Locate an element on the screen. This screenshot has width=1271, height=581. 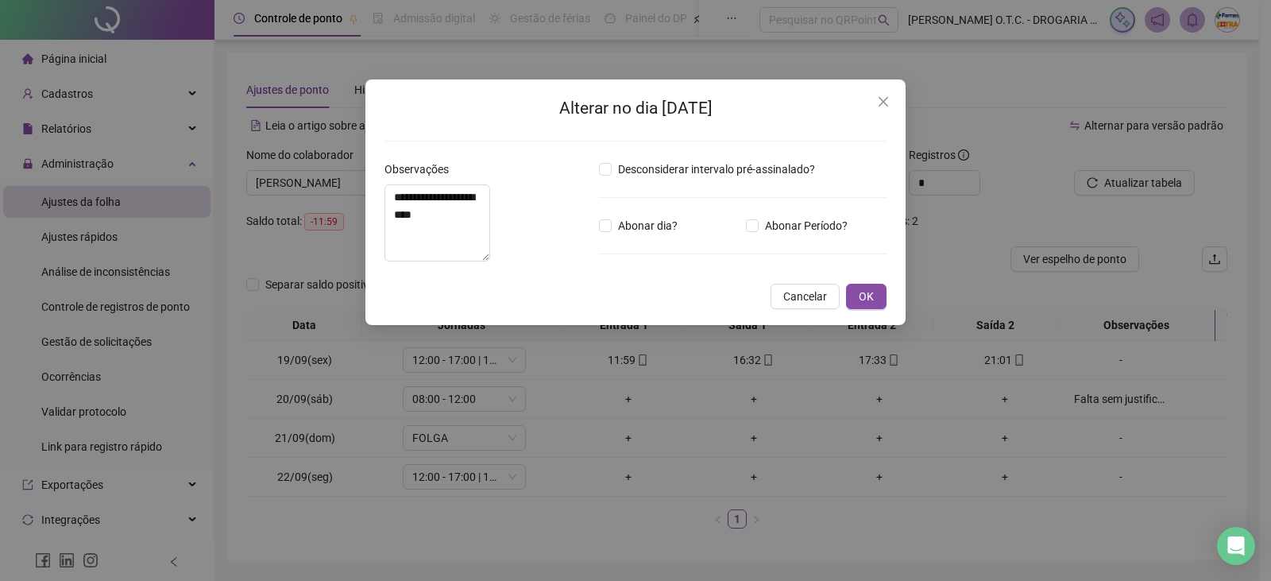
button: OK is located at coordinates (866, 296).